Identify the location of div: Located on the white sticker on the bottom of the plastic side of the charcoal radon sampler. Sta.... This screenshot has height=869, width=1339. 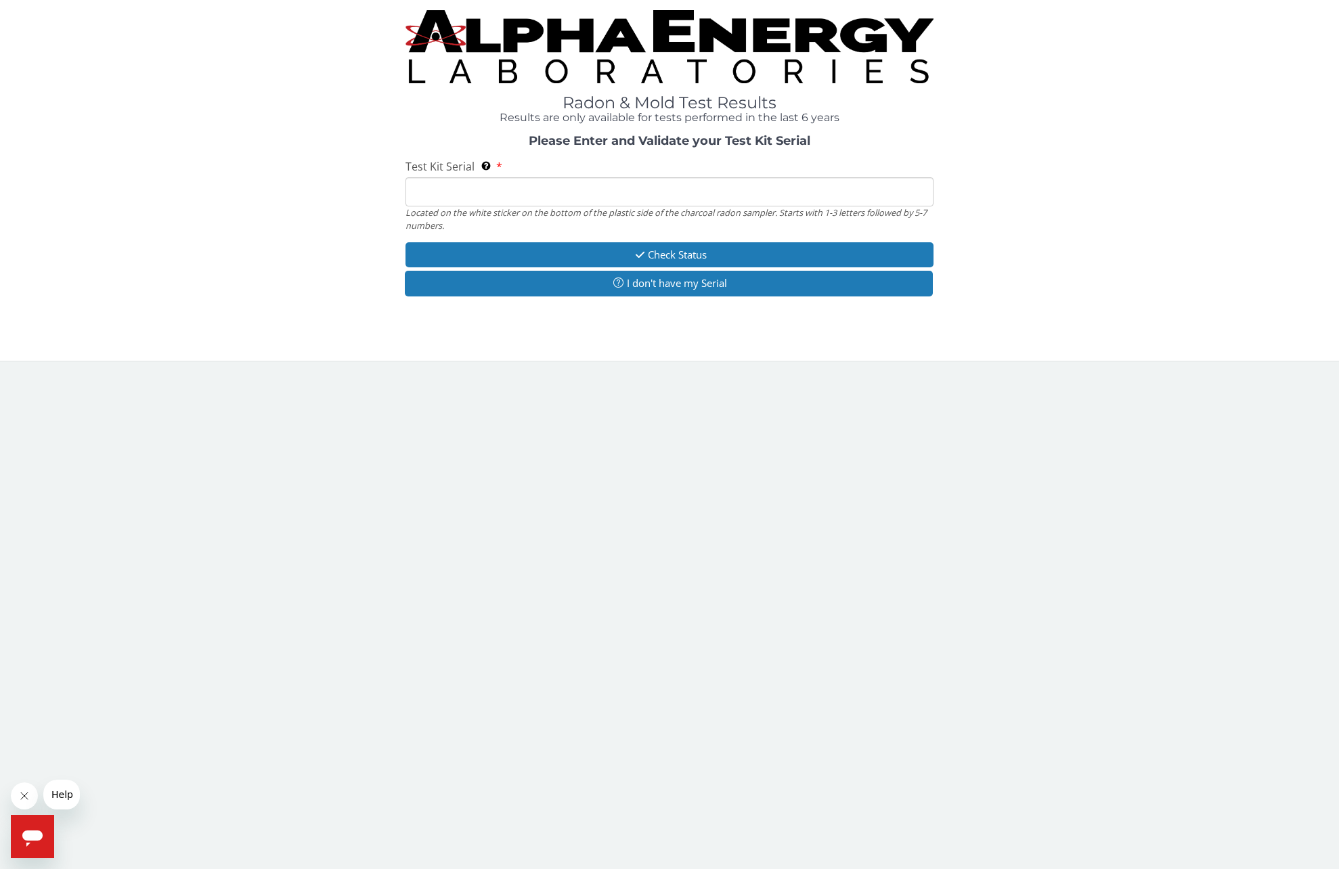
(669, 219).